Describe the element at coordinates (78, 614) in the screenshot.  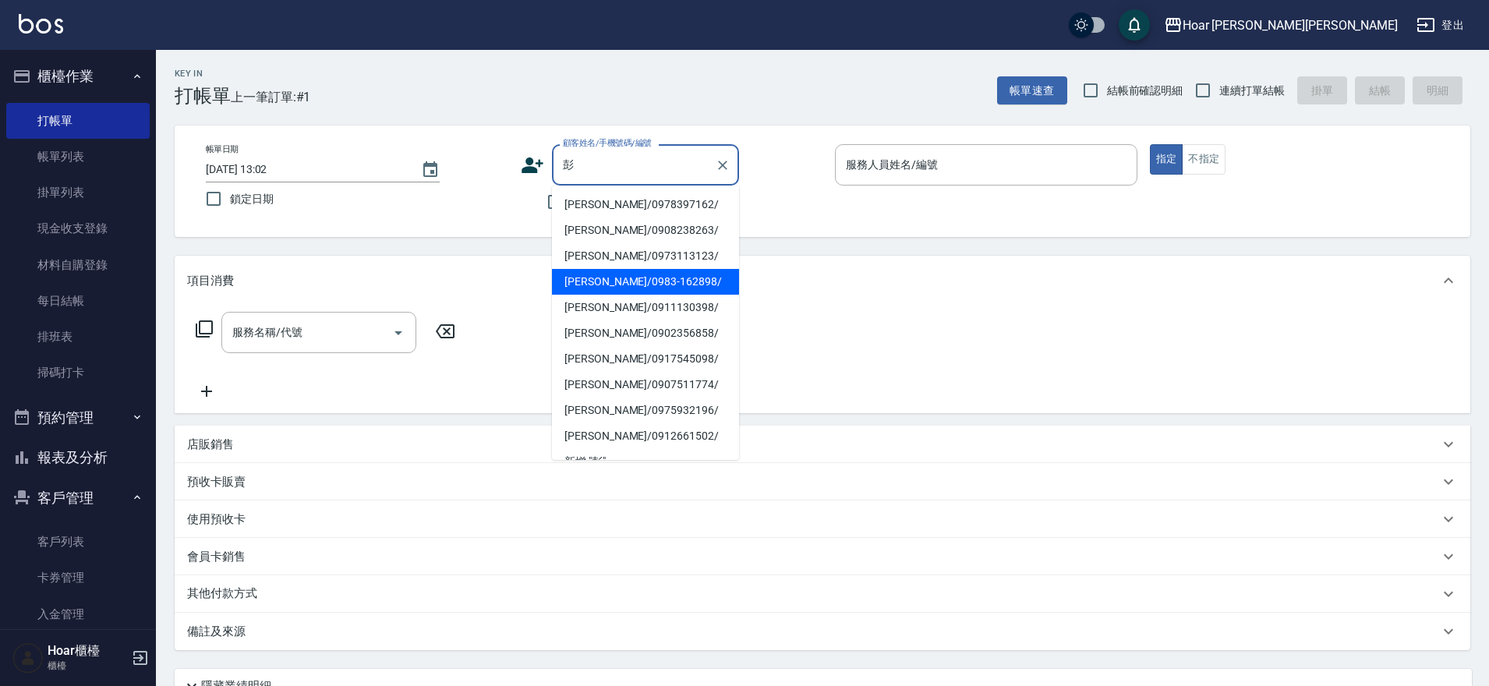
I see `a: 入金管理` at that location.